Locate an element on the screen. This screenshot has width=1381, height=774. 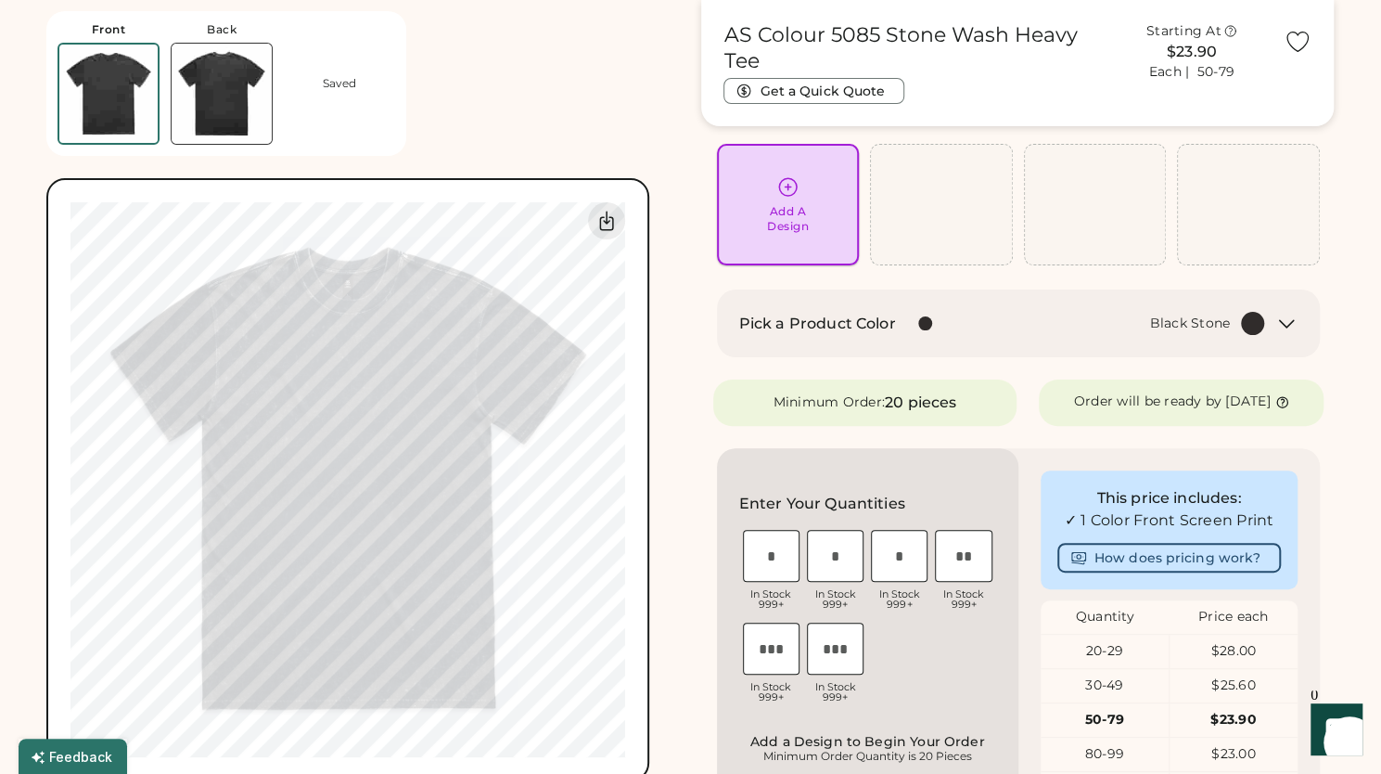
div: 80-99 is located at coordinates (1105, 754).